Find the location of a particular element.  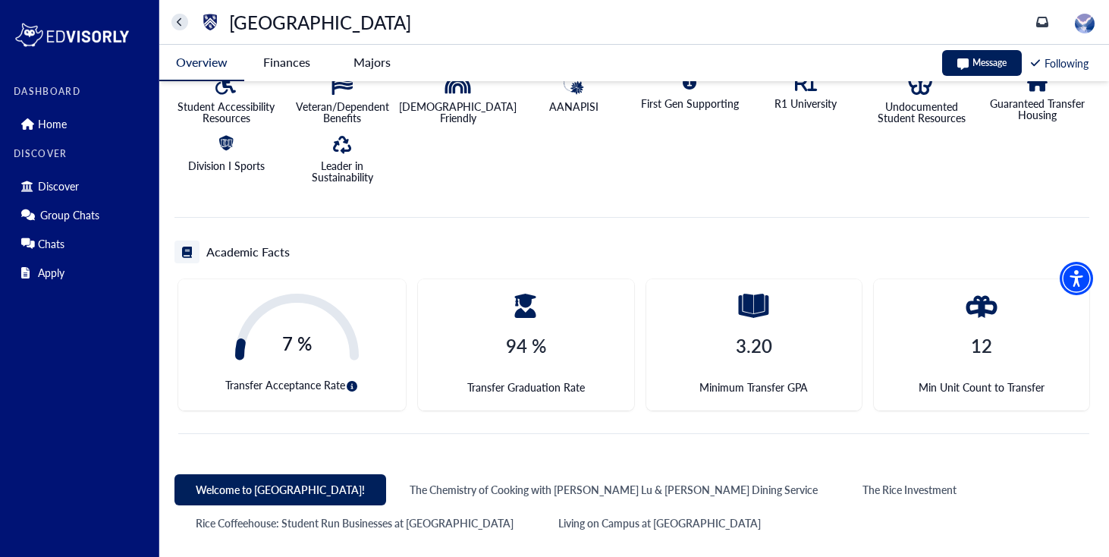

button: Finances is located at coordinates (287, 62).